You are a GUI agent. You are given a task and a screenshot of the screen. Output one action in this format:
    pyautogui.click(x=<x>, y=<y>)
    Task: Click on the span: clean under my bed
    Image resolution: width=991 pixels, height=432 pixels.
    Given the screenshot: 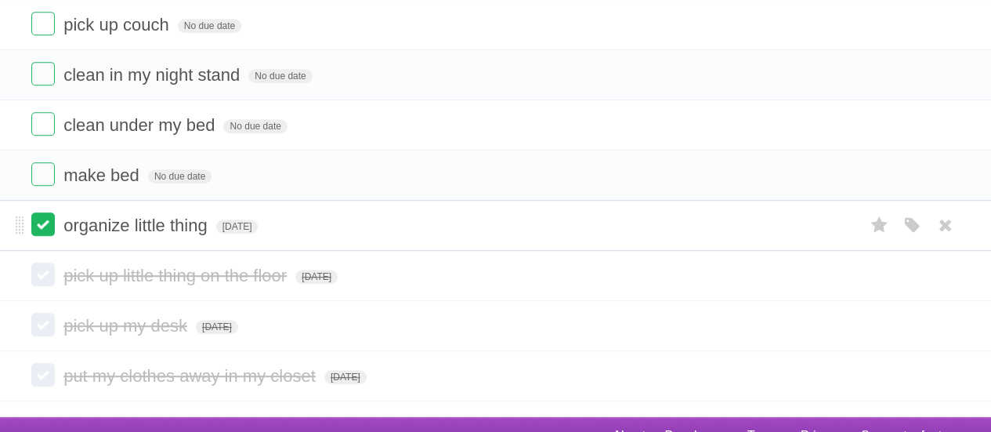 What is the action you would take?
    pyautogui.click(x=141, y=125)
    